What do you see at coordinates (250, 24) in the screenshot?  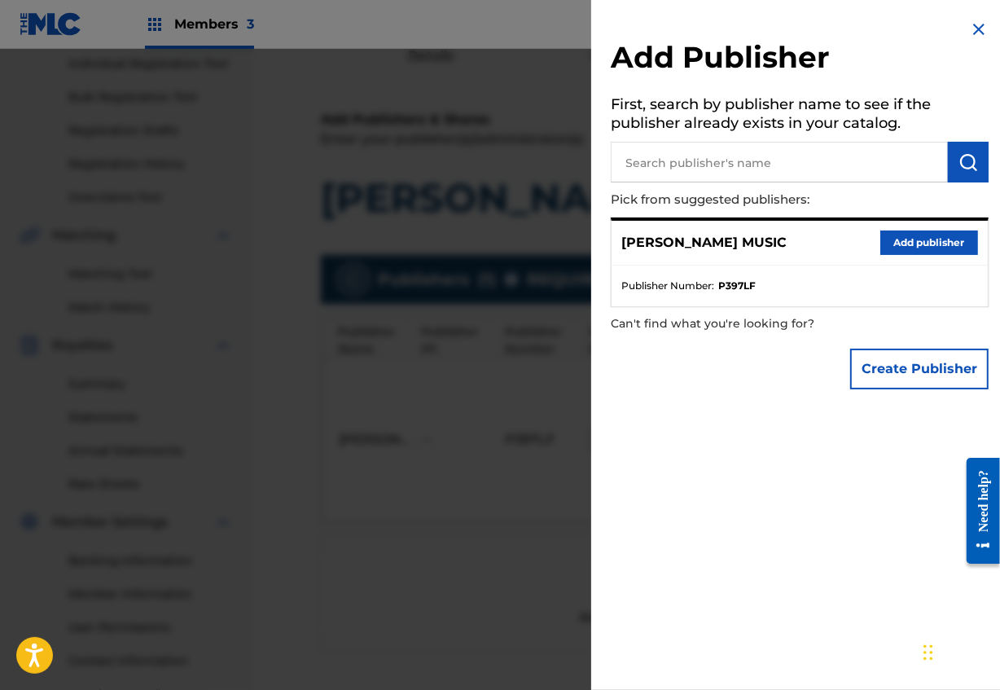 I see `span: 3` at bounding box center [250, 24].